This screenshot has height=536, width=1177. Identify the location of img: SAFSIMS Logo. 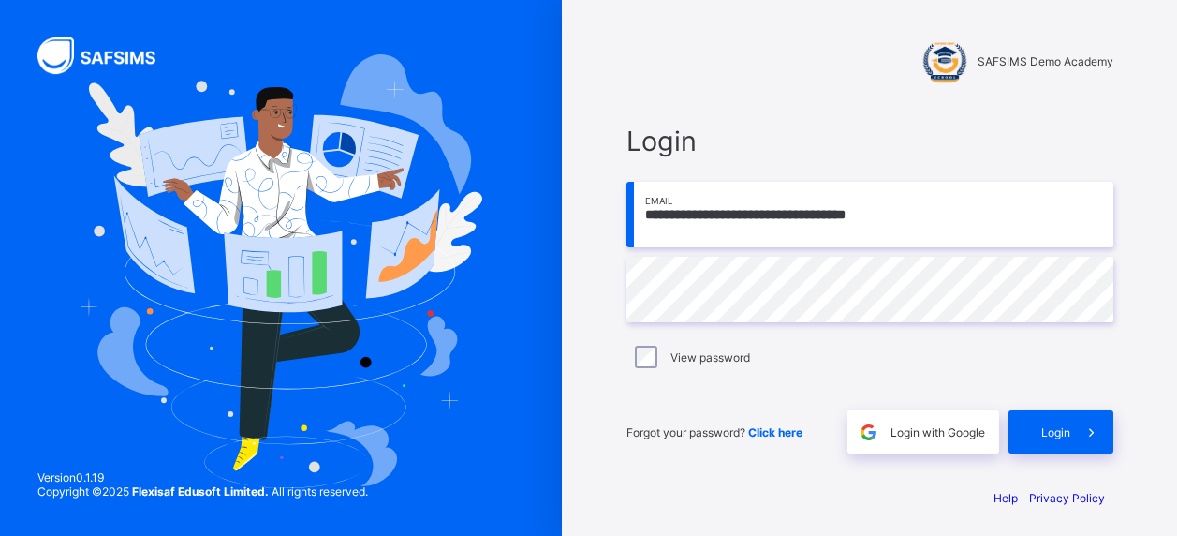
(108, 55).